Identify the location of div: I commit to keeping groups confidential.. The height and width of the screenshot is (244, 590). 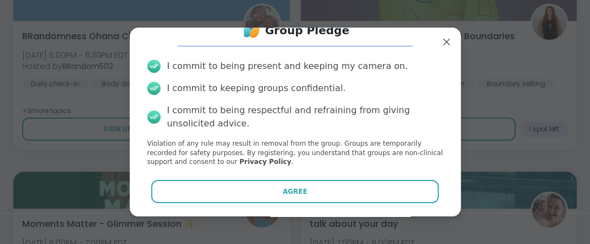
(257, 88).